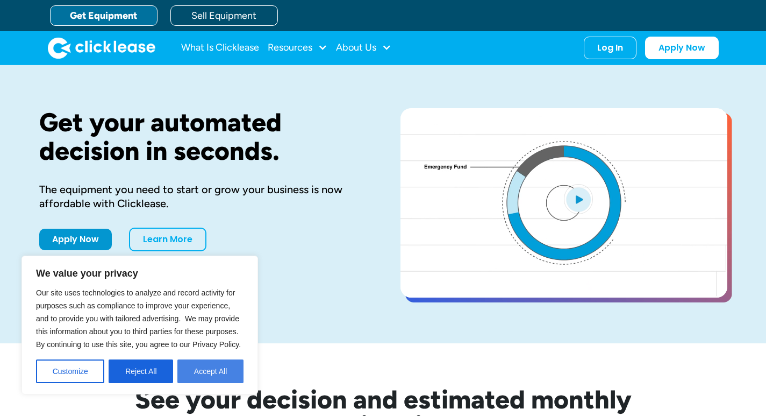 The height and width of the screenshot is (416, 766). I want to click on a: Get Equipment, so click(104, 16).